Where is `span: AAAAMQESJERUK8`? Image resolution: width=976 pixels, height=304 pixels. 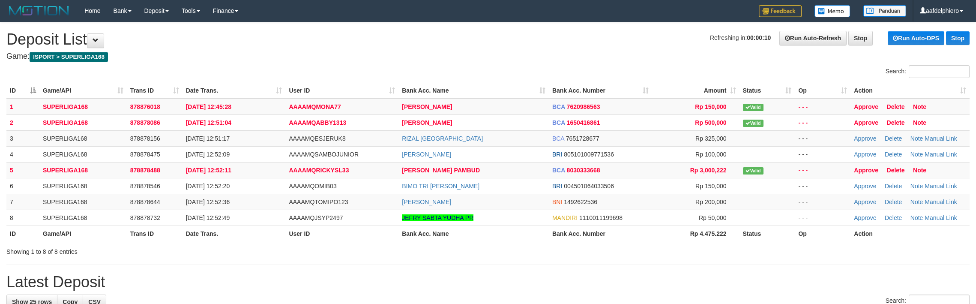 span: AAAAMQESJERUK8 is located at coordinates (317, 138).